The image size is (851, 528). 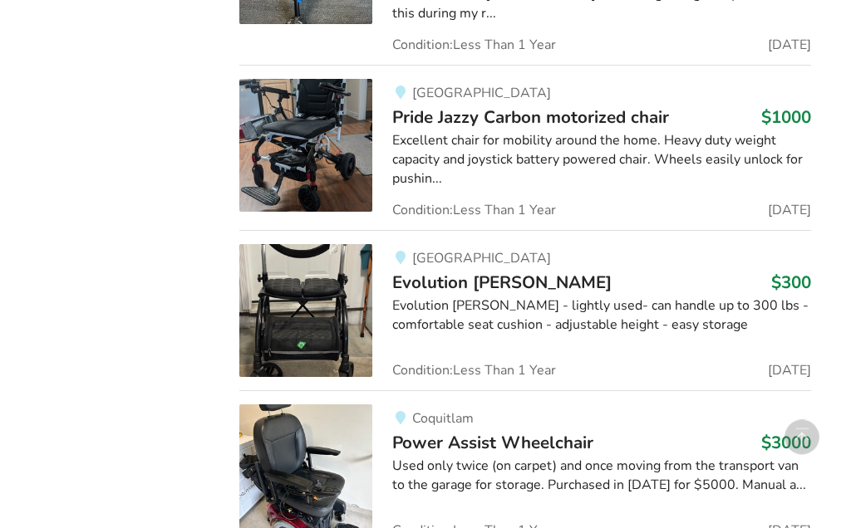 What do you see at coordinates (306, 146) in the screenshot?
I see `img: mobility-pride jazzy carbon motorized chair` at bounding box center [306, 146].